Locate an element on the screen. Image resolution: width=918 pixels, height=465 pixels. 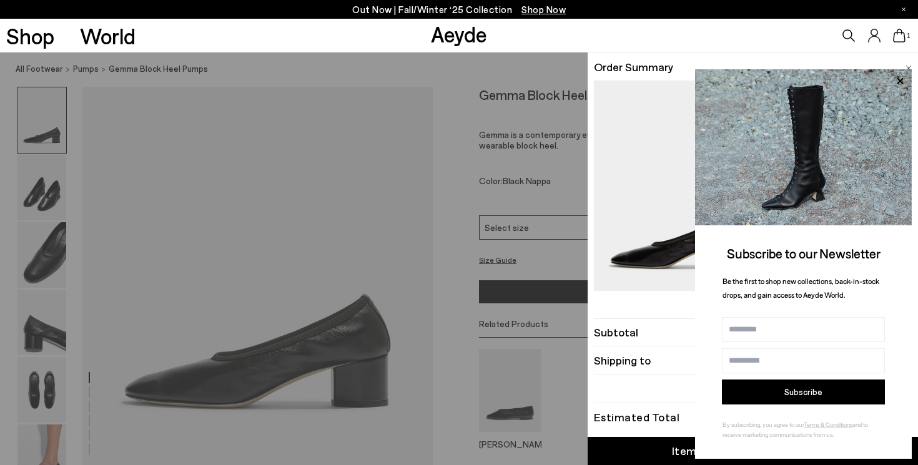
a: Shop is located at coordinates (30, 36).